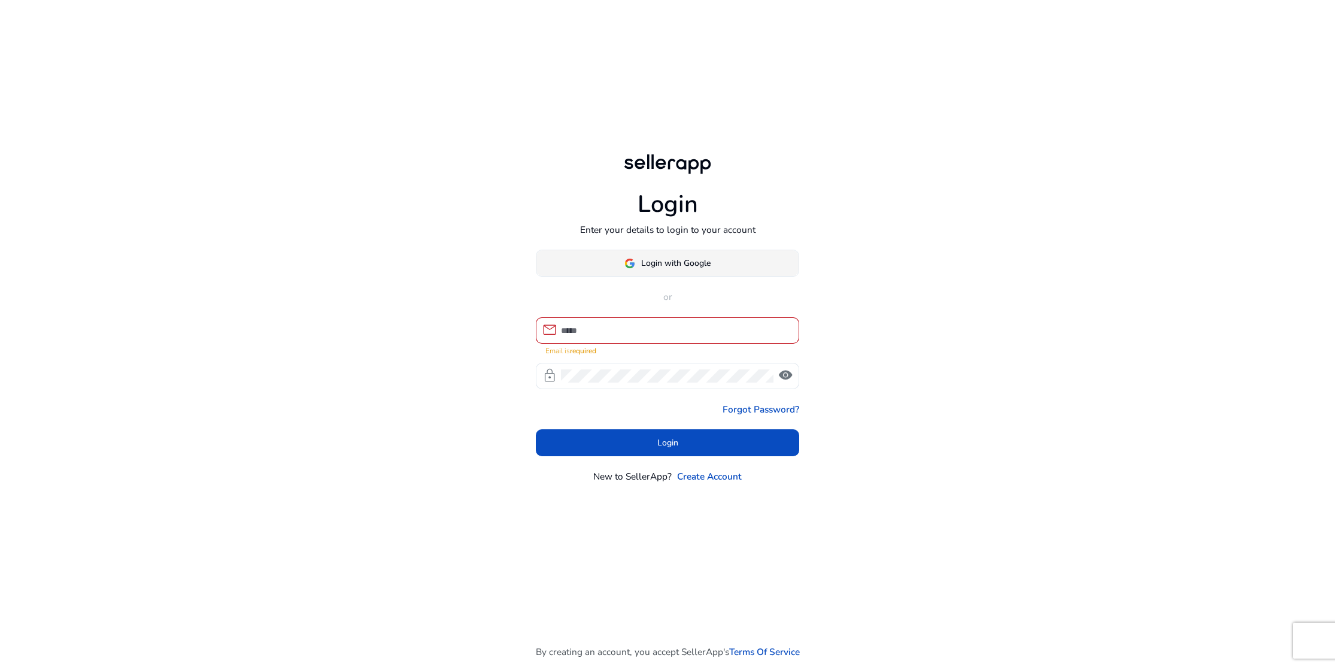 The width and height of the screenshot is (1335, 667). Describe the element at coordinates (667, 205) in the screenshot. I see `h1: Login` at that location.